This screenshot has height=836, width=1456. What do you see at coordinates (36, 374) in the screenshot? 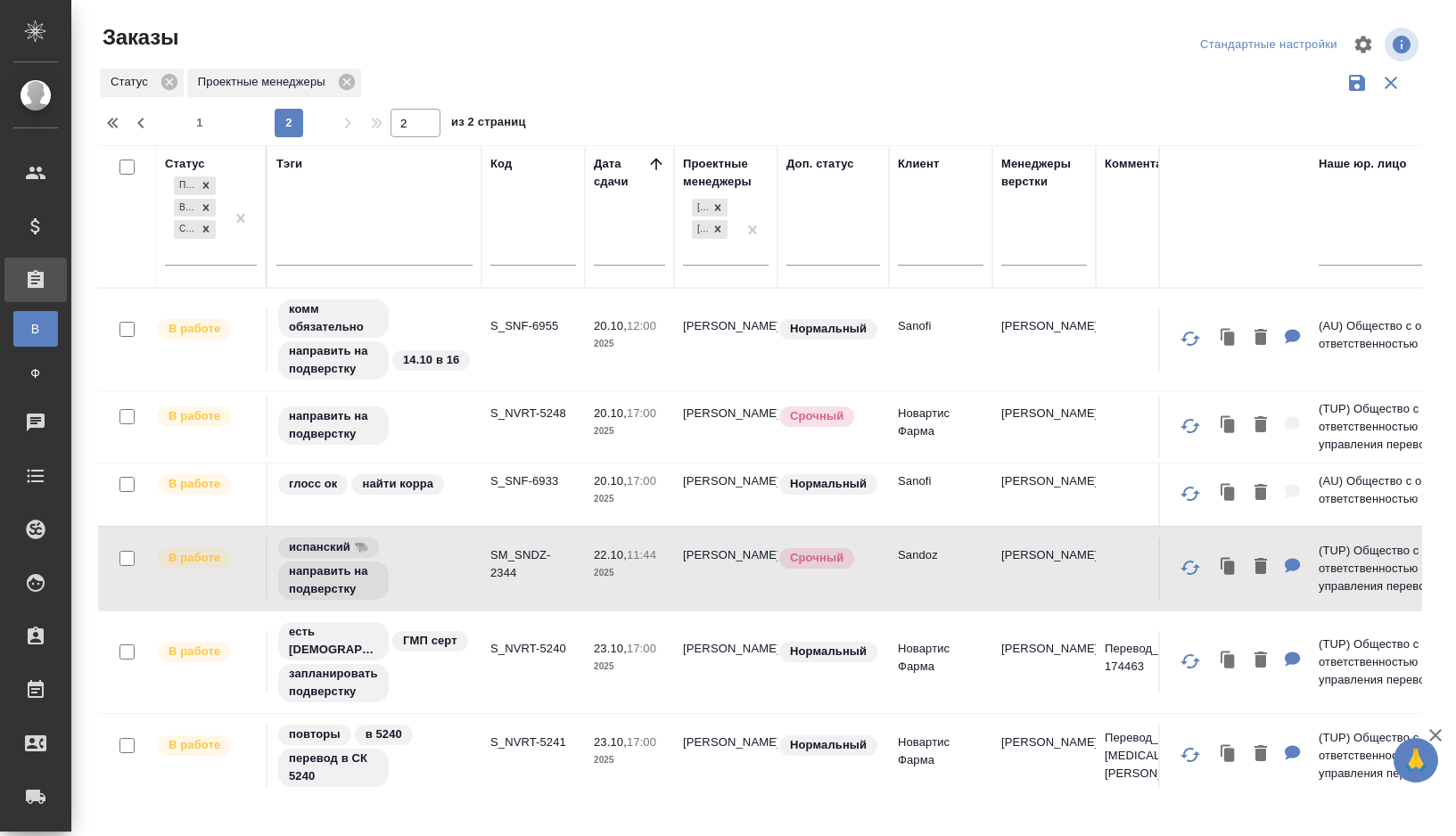
I see `a: Ф` at bounding box center [36, 374].